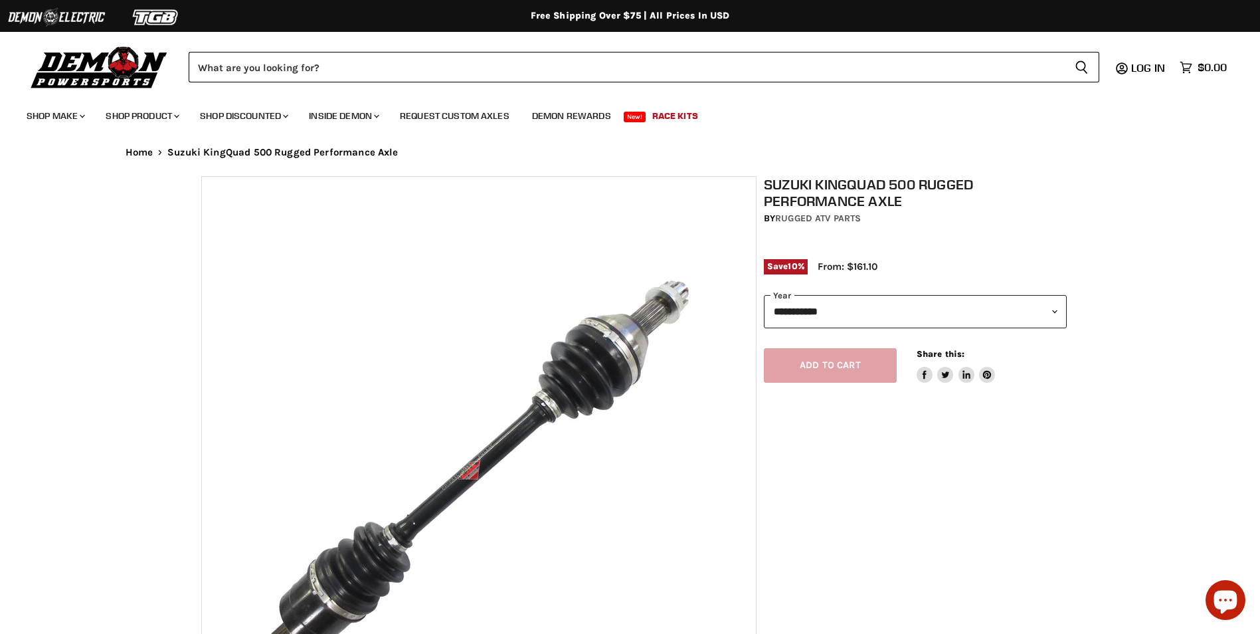 This screenshot has height=634, width=1260. I want to click on span: Log in, so click(1148, 68).